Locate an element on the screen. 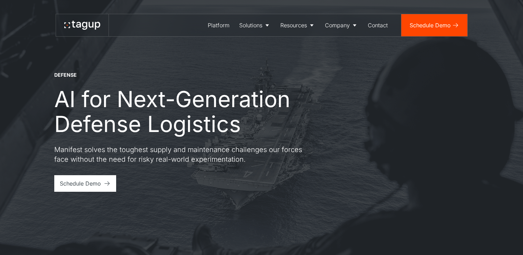  a: Solutions is located at coordinates (255, 25).